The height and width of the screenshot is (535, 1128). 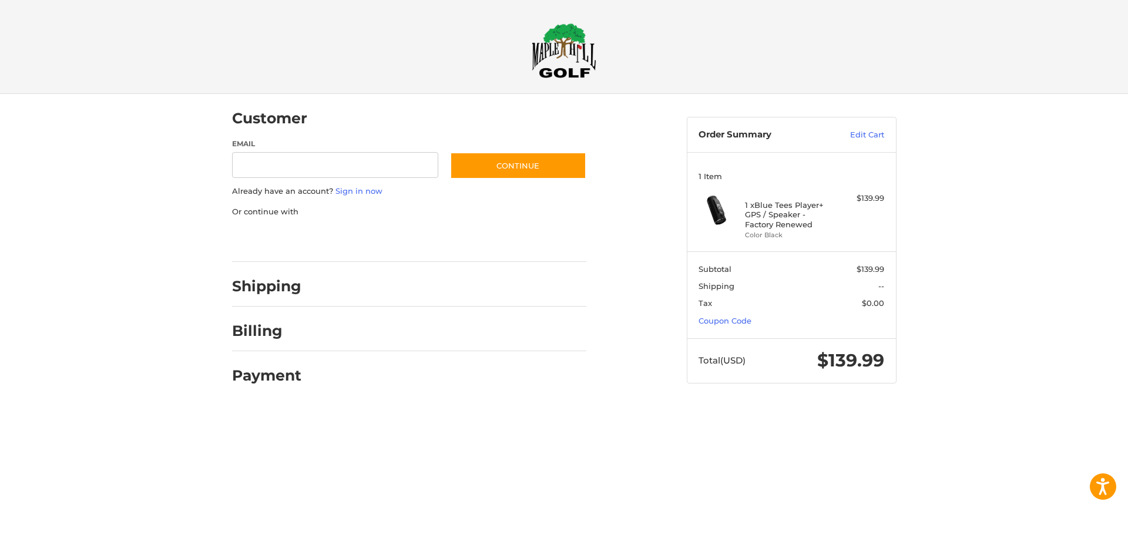 What do you see at coordinates (861, 199) in the screenshot?
I see `div: $139.99` at bounding box center [861, 199].